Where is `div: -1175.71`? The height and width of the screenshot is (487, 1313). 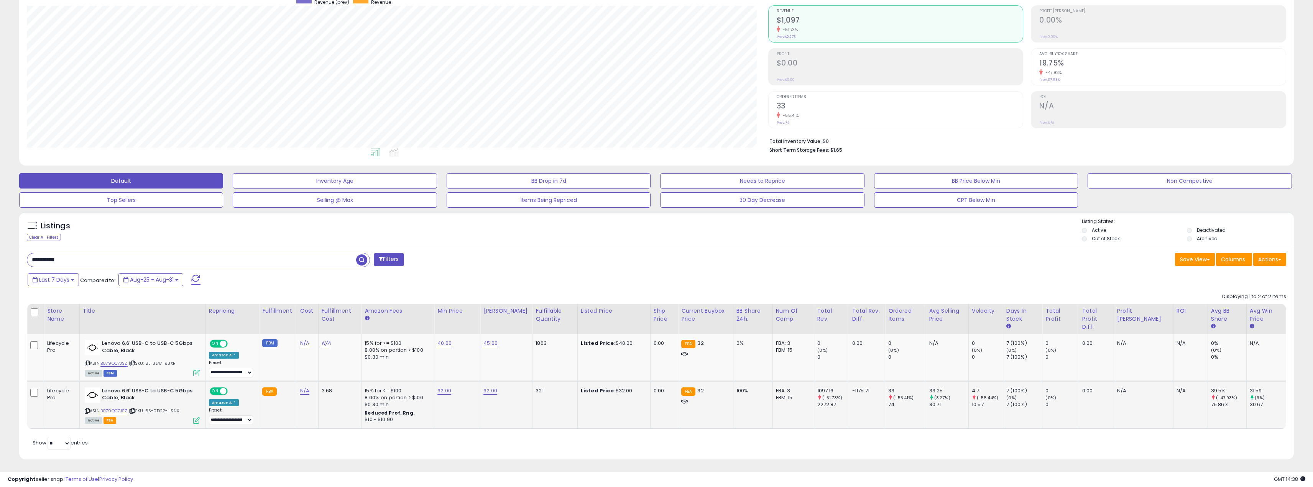 div: -1175.71 is located at coordinates (865, 391).